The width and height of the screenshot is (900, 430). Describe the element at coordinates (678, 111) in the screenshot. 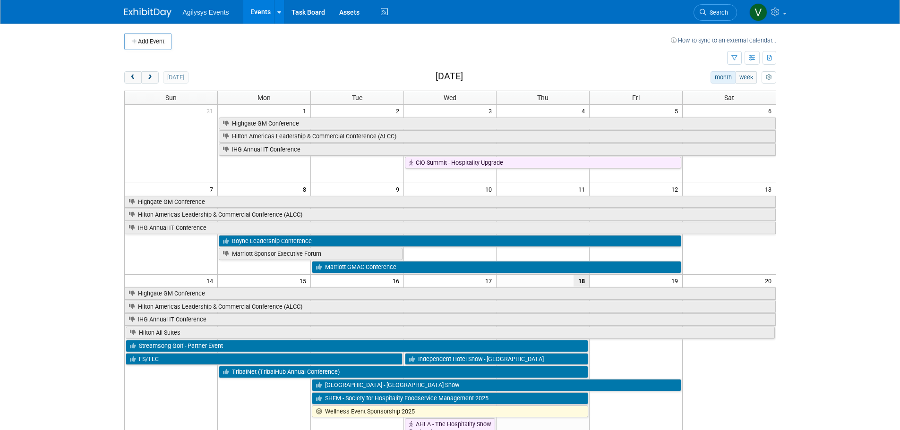

I see `span: 5` at that location.